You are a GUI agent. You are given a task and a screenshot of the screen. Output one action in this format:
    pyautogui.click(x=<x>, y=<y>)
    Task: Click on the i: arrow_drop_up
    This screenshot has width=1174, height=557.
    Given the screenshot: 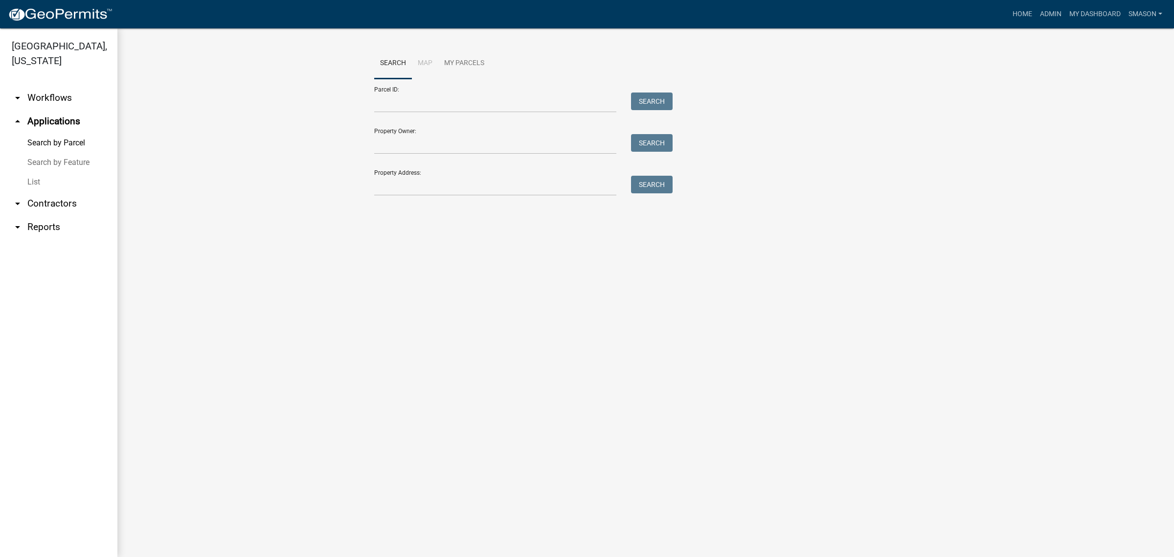 What is the action you would take?
    pyautogui.click(x=18, y=121)
    